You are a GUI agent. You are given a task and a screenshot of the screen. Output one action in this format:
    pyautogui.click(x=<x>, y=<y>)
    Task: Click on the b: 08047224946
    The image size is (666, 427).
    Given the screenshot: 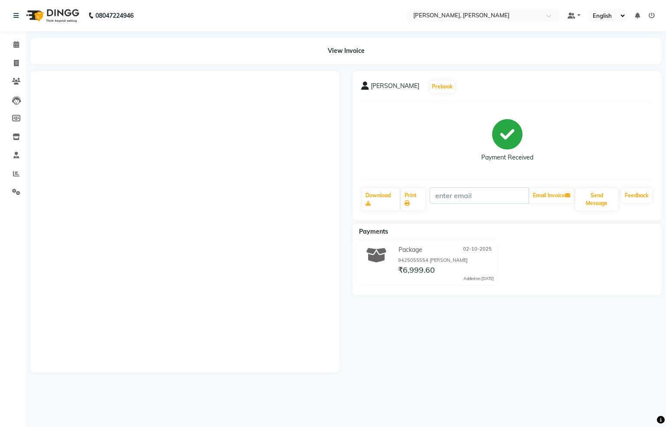 What is the action you would take?
    pyautogui.click(x=114, y=16)
    